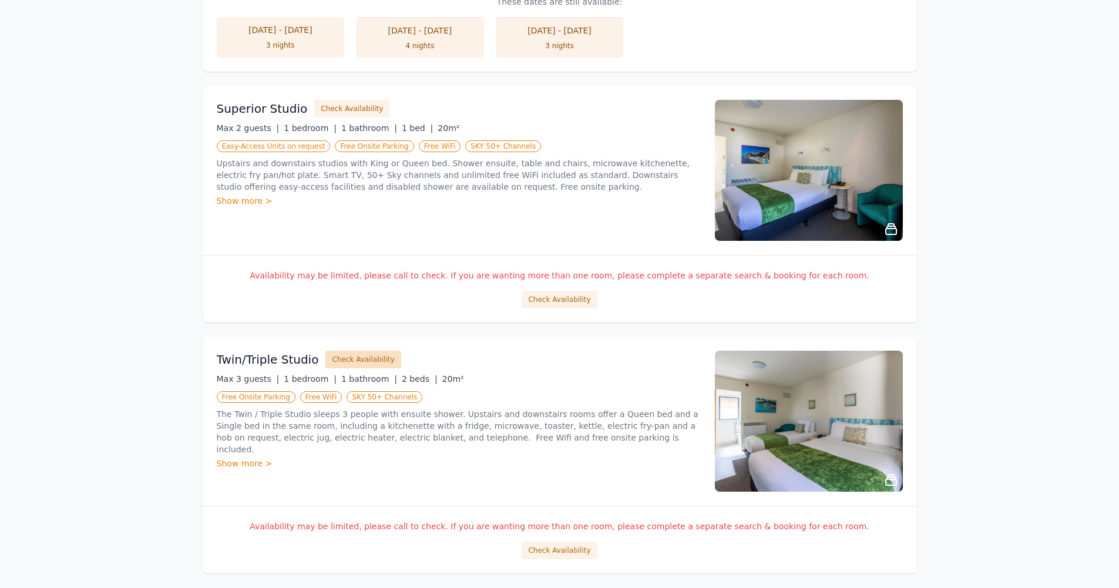 Image resolution: width=1119 pixels, height=588 pixels. Describe the element at coordinates (420, 46) in the screenshot. I see `div: 4 nights` at that location.